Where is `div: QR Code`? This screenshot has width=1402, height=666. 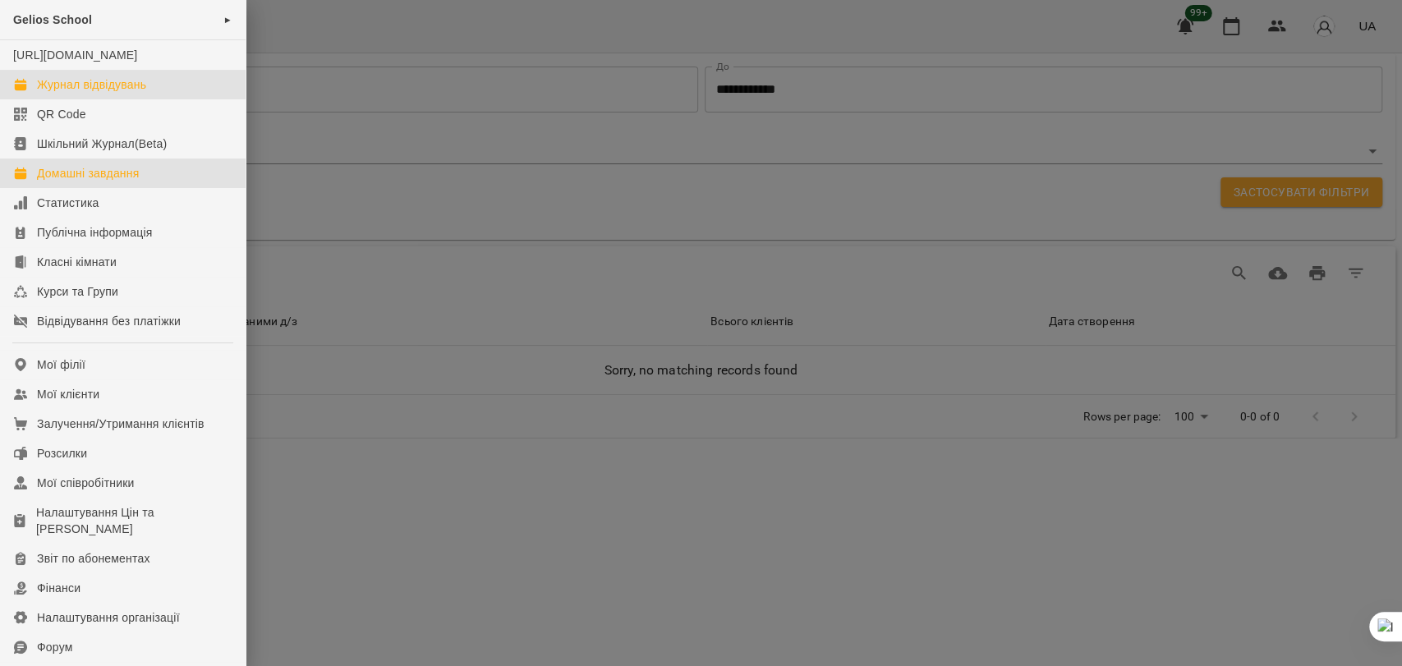
div: QR Code is located at coordinates (62, 114).